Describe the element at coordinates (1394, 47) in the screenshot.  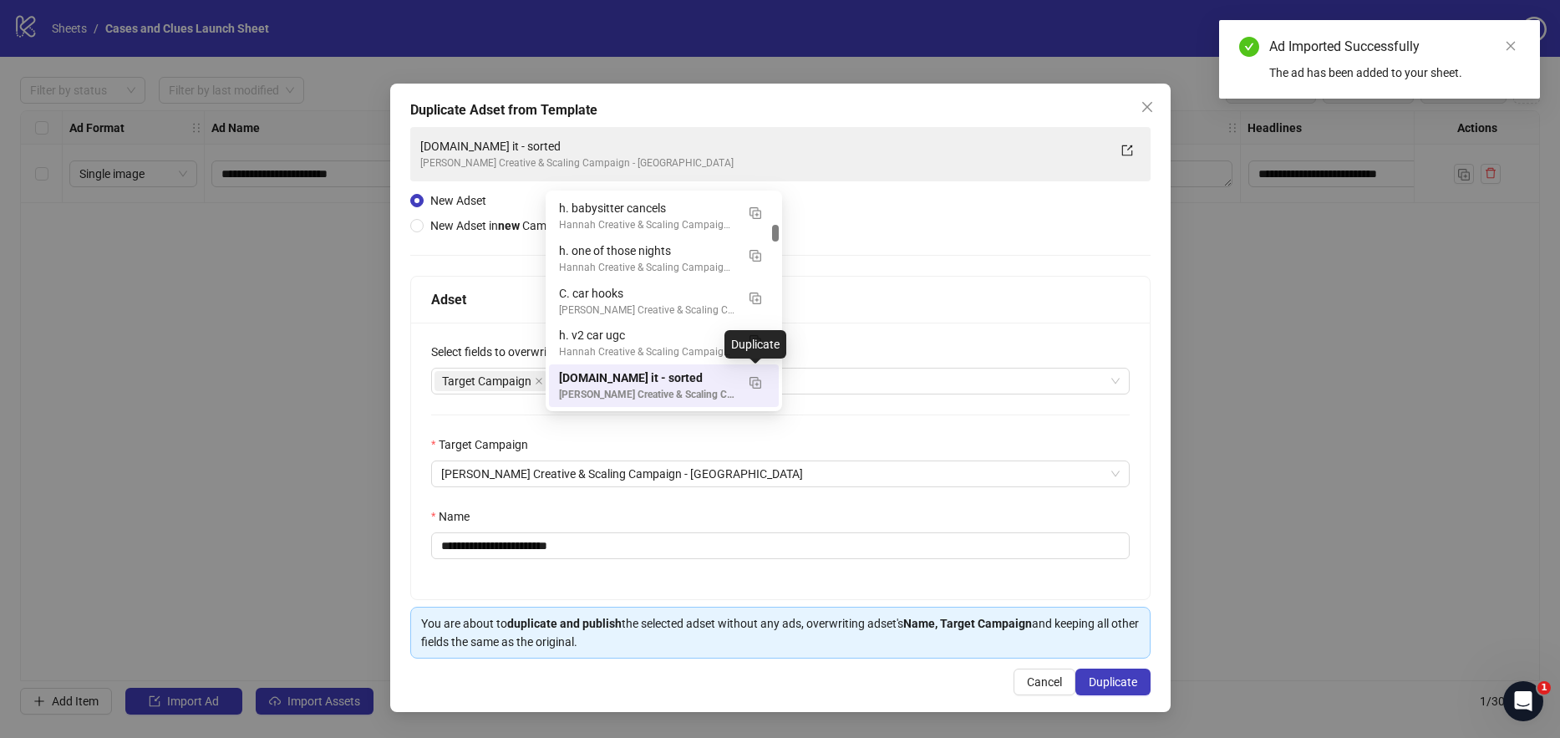
I see `div: Ad Imported Successfully` at that location.